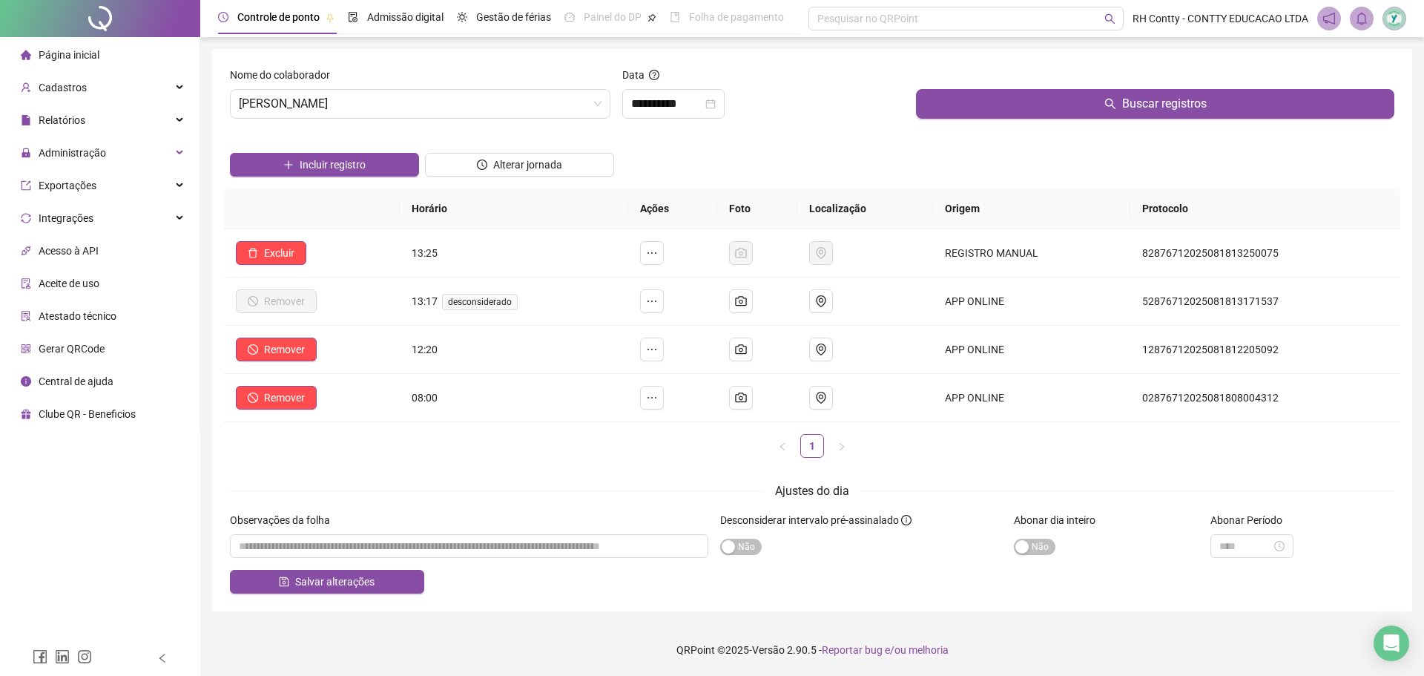 Image resolution: width=1424 pixels, height=676 pixels. I want to click on span: Acesso à API, so click(68, 251).